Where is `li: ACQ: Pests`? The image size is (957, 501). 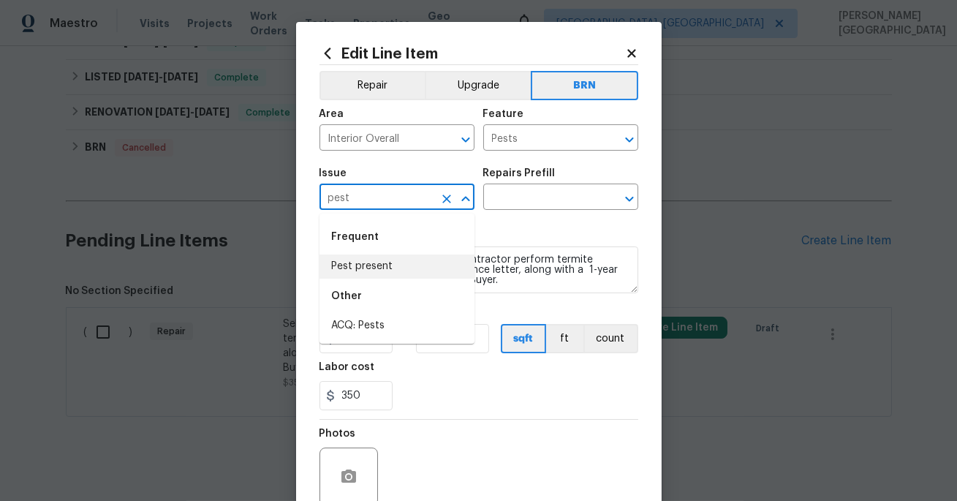
li: ACQ: Pests is located at coordinates (397, 325).